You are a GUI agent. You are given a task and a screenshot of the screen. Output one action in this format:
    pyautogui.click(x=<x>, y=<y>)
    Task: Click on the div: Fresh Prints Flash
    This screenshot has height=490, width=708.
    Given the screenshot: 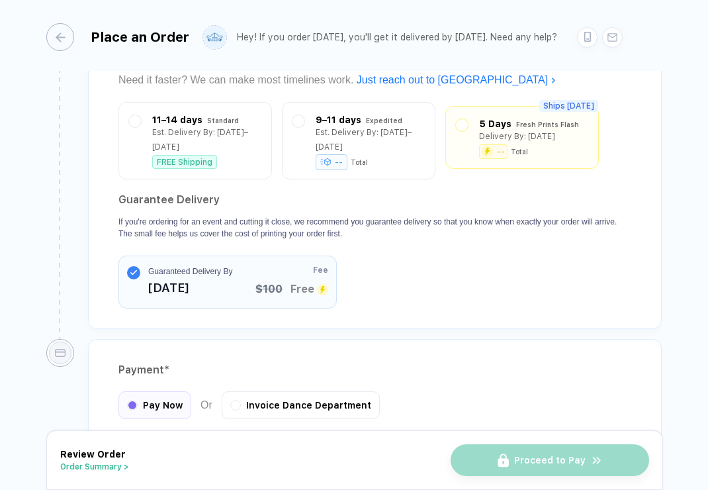 What is the action you would take?
    pyautogui.click(x=547, y=124)
    